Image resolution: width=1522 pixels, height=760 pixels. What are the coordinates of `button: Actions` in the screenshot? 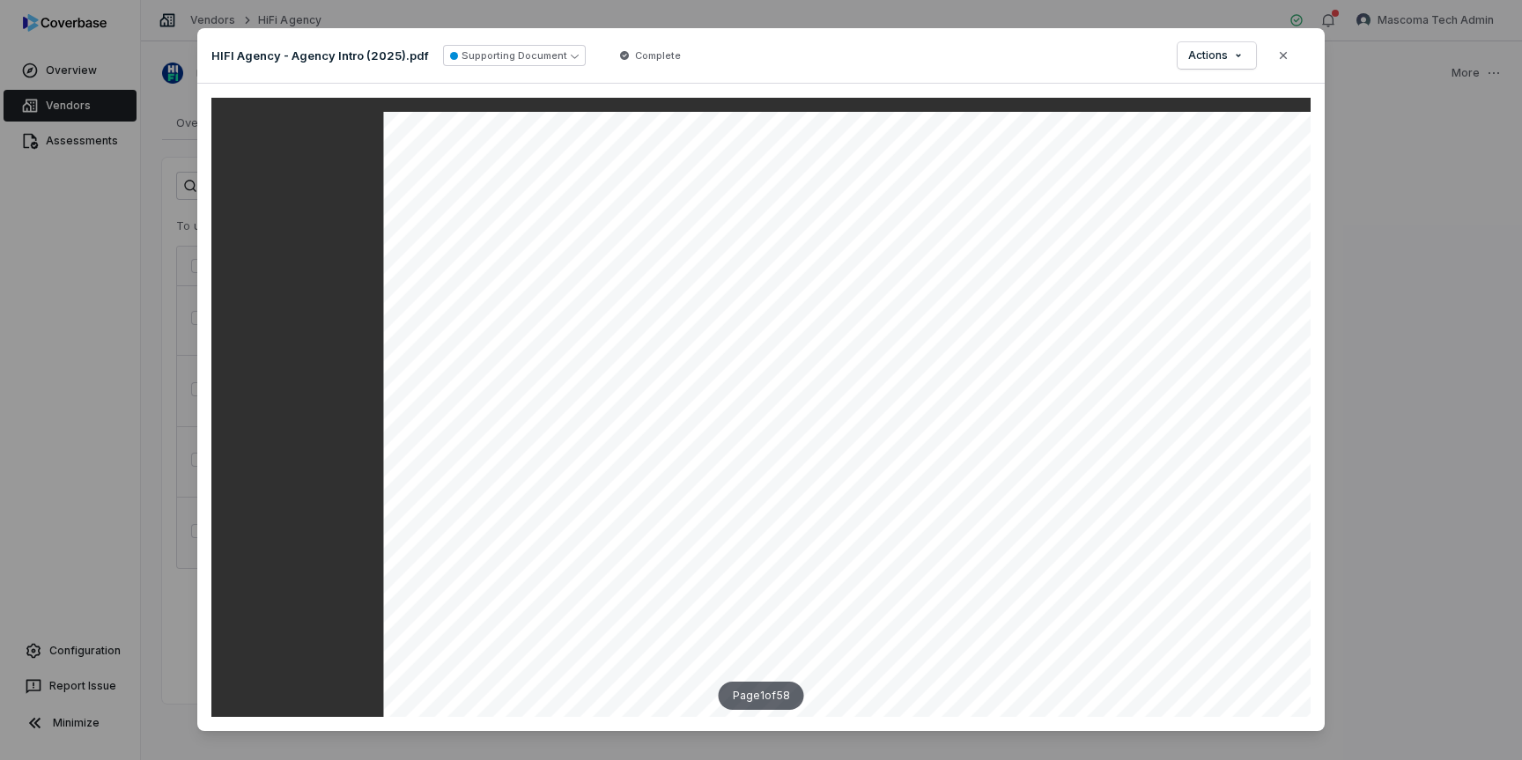 It's located at (1216, 55).